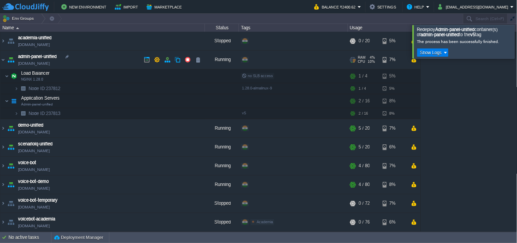 The width and height of the screenshot is (517, 243). I want to click on b: Admin-panel-unified, so click(455, 29).